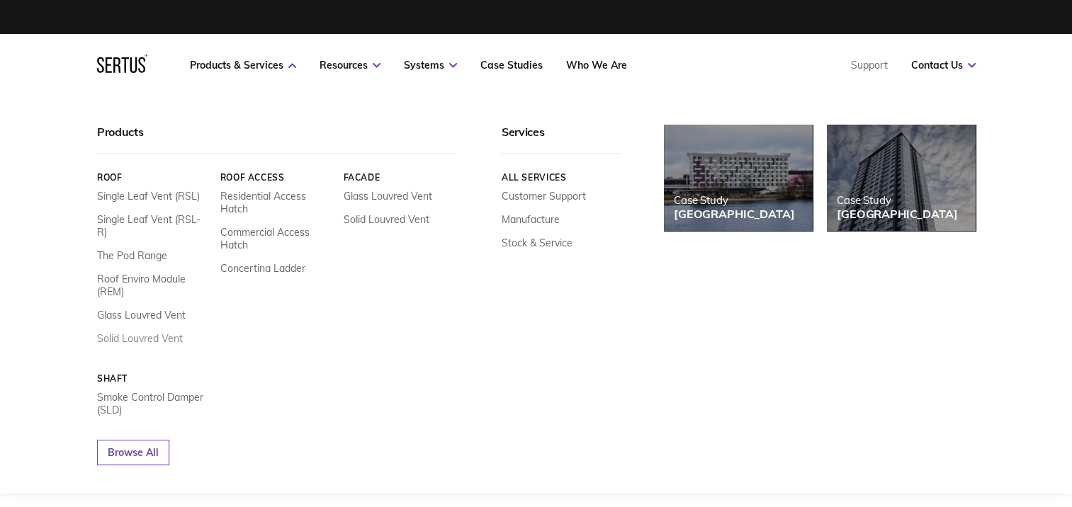 This screenshot has width=1072, height=507. What do you see at coordinates (511, 65) in the screenshot?
I see `a: Case Studies` at bounding box center [511, 65].